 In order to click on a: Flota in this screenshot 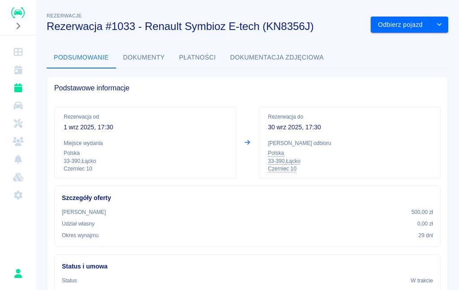, I will do `click(18, 106)`.